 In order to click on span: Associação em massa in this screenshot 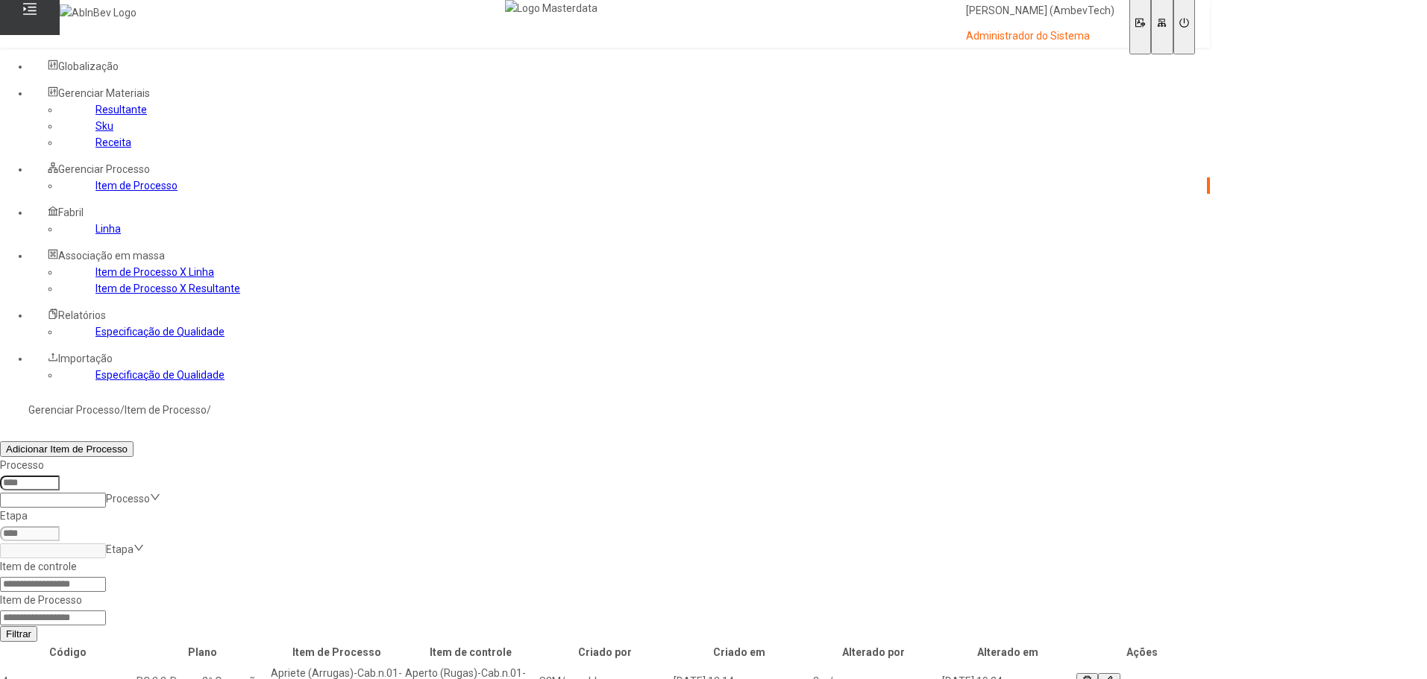, I will do `click(111, 256)`.